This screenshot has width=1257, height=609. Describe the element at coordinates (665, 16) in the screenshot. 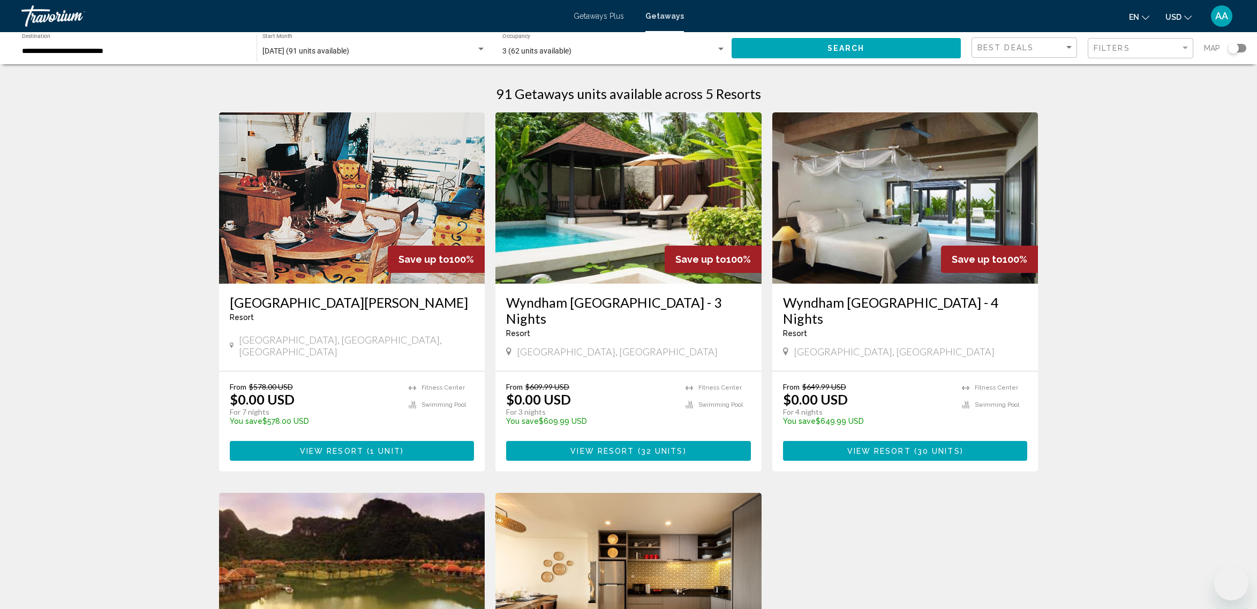

I see `a: Getaways` at that location.